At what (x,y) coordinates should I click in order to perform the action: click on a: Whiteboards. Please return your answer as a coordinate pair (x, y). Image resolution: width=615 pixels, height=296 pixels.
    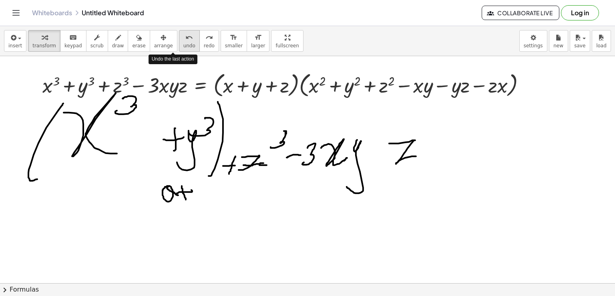
    Looking at the image, I should click on (52, 13).